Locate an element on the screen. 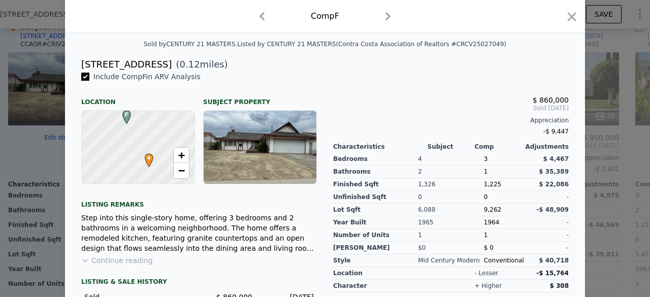  div: Appreciation is located at coordinates (451, 120).